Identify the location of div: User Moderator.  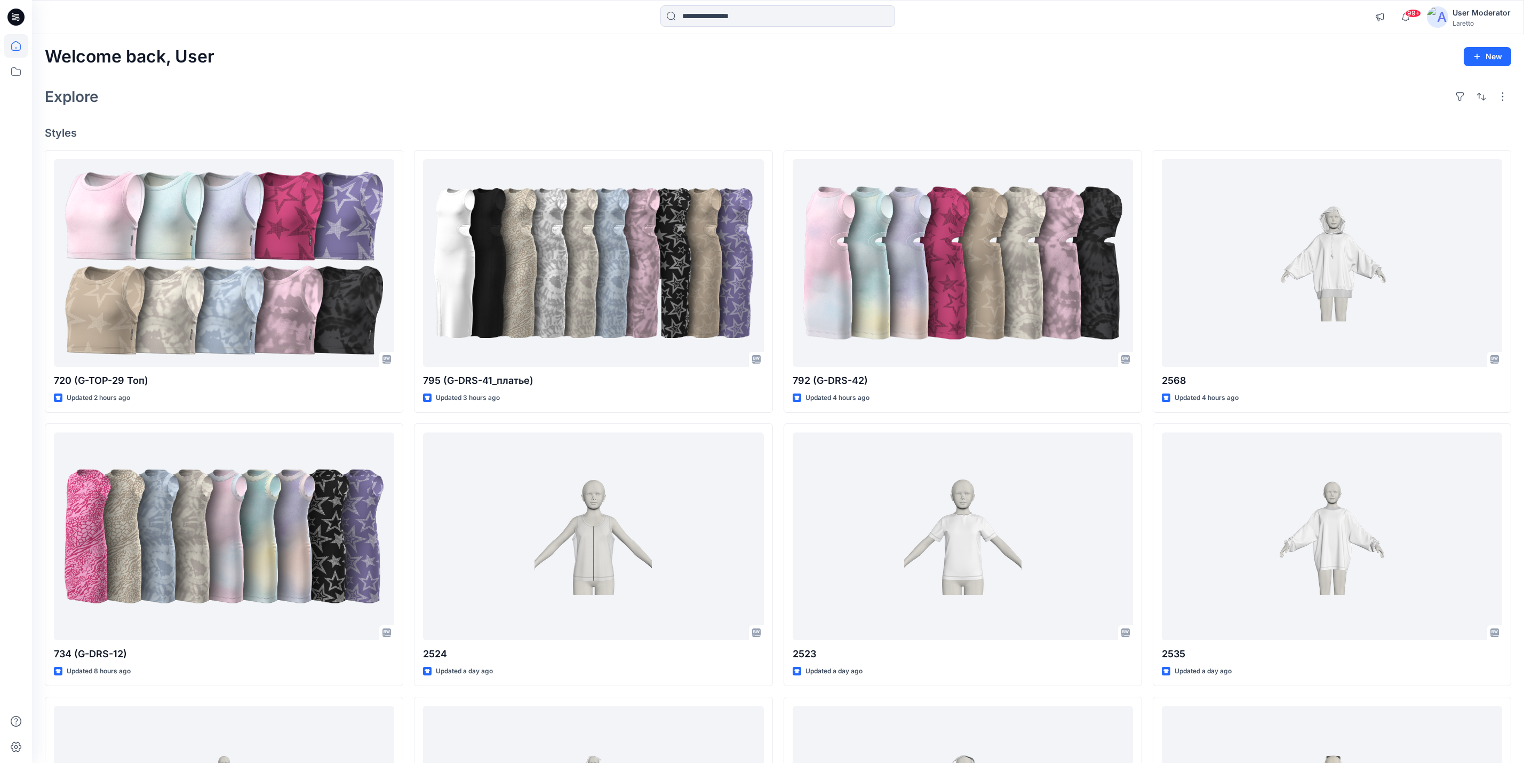
(1482, 13).